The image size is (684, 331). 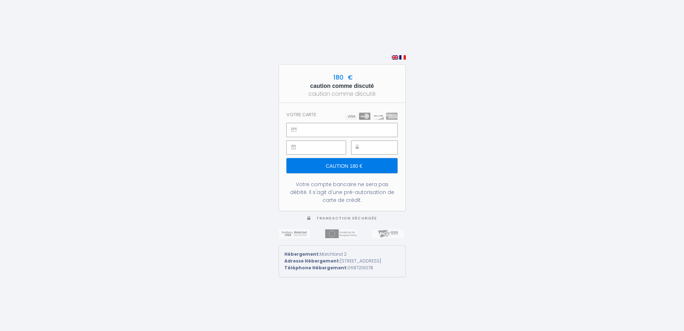 I want to click on h5: caution comme discuté, so click(x=342, y=86).